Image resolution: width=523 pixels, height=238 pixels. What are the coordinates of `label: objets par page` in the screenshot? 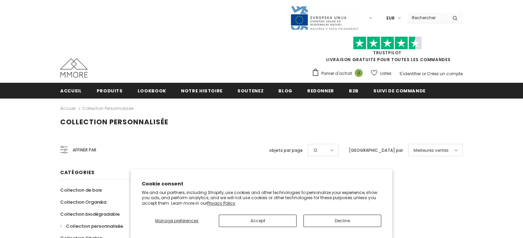 It's located at (286, 151).